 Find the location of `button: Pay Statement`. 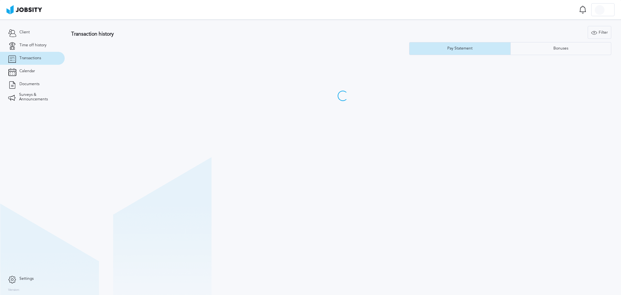

button: Pay Statement is located at coordinates (459, 48).